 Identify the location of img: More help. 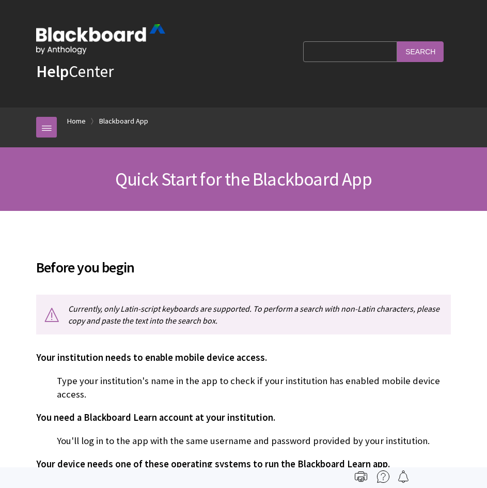
(383, 476).